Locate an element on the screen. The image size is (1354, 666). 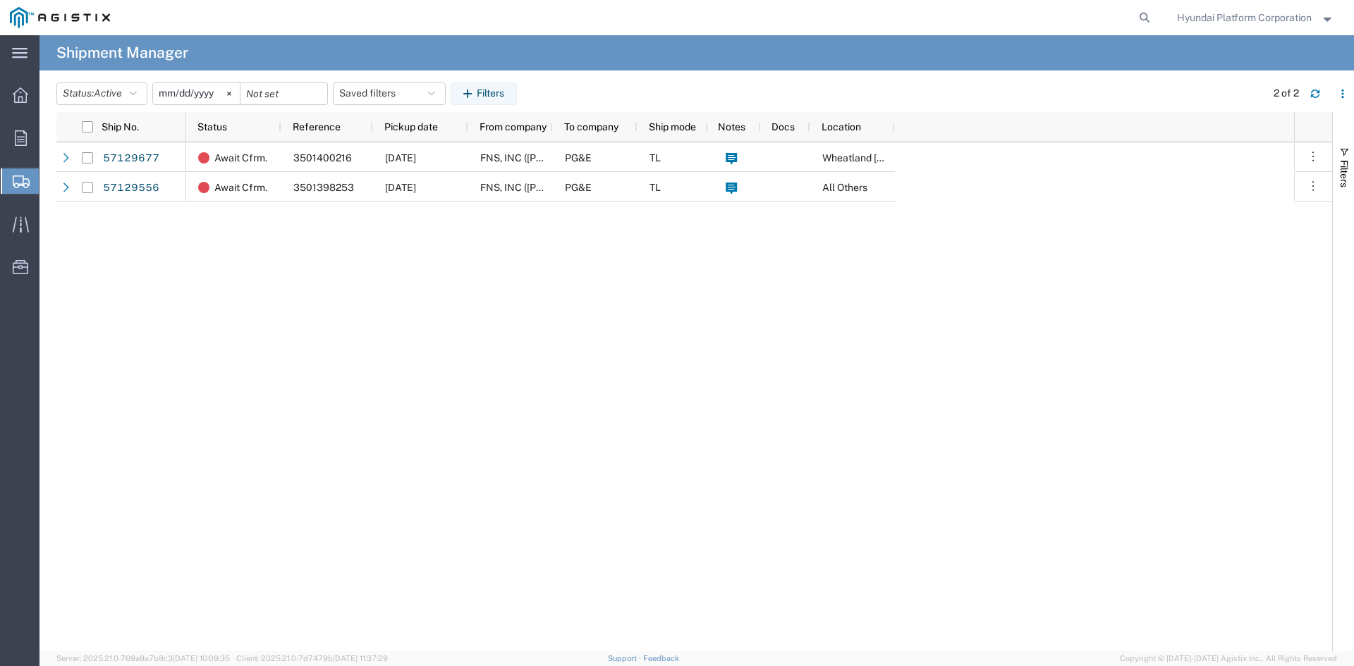
a: 57129556 is located at coordinates (131, 188).